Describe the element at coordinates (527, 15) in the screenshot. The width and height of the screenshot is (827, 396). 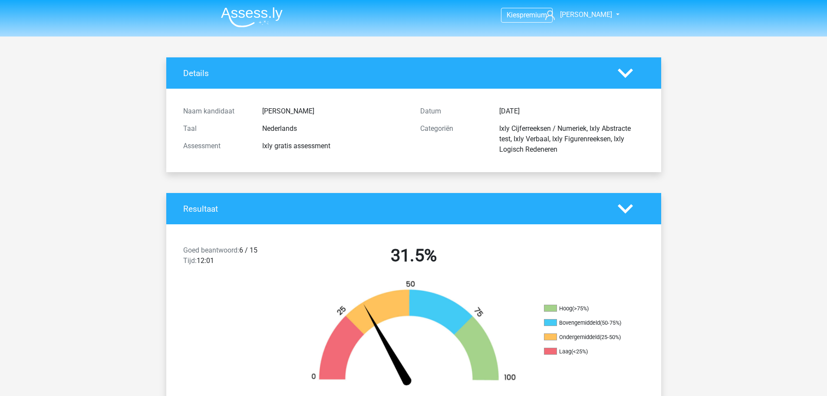
I see `a: Kiespremium` at that location.